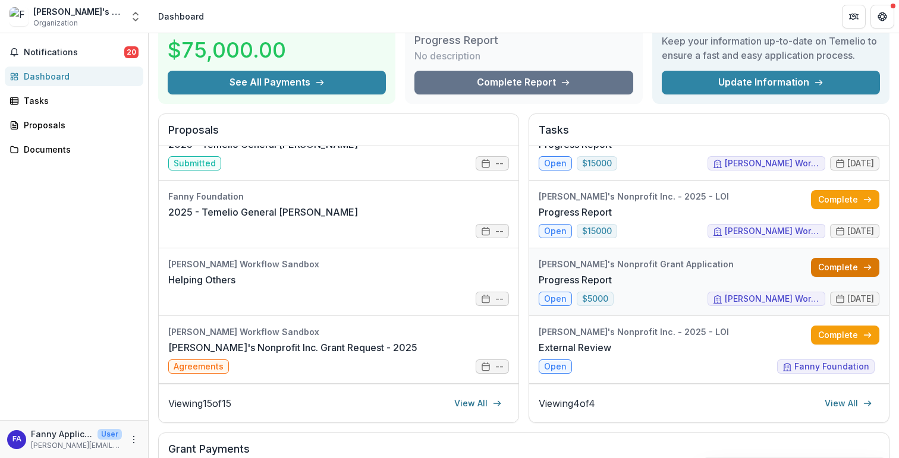  What do you see at coordinates (62, 434) in the screenshot?
I see `p: Fanny Applicant` at bounding box center [62, 434].